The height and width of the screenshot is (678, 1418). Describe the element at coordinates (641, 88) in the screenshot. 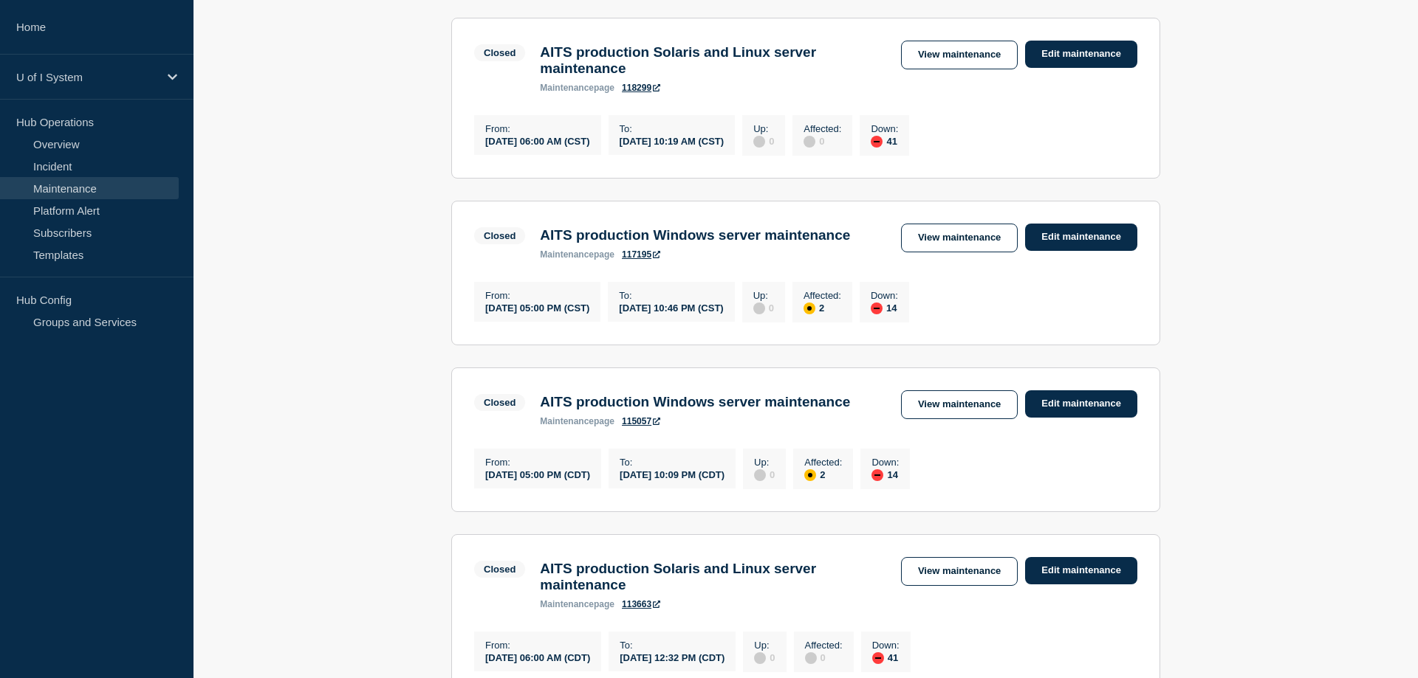

I see `a: 118299` at that location.